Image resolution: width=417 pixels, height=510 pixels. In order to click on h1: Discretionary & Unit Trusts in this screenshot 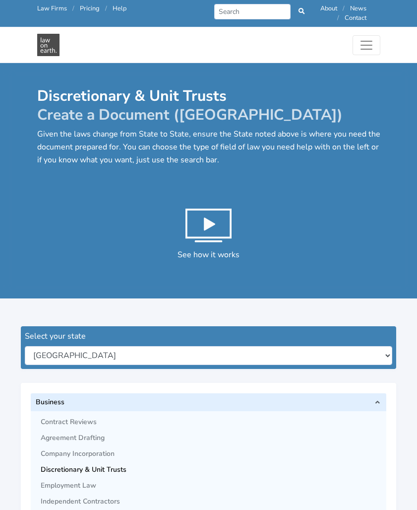, I will do `click(209, 105)`.